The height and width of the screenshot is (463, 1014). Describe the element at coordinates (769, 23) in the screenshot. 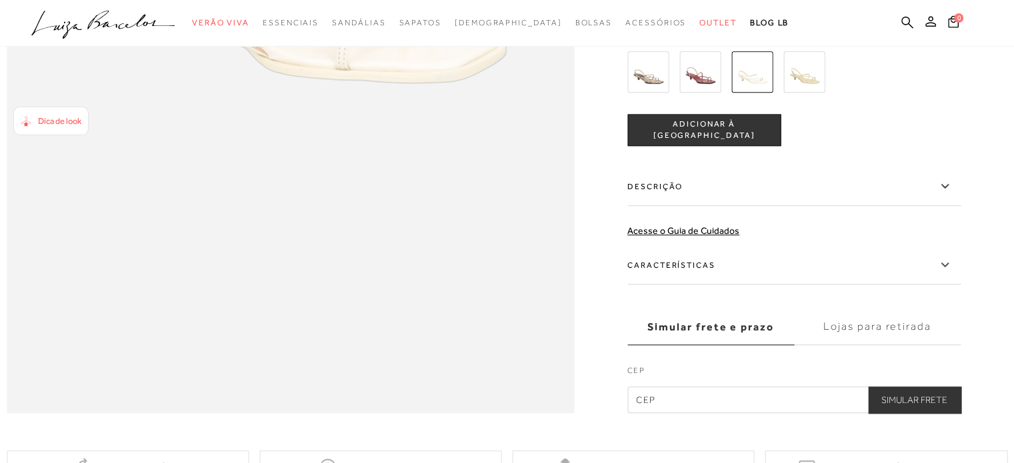

I see `a: BLOG LB` at that location.